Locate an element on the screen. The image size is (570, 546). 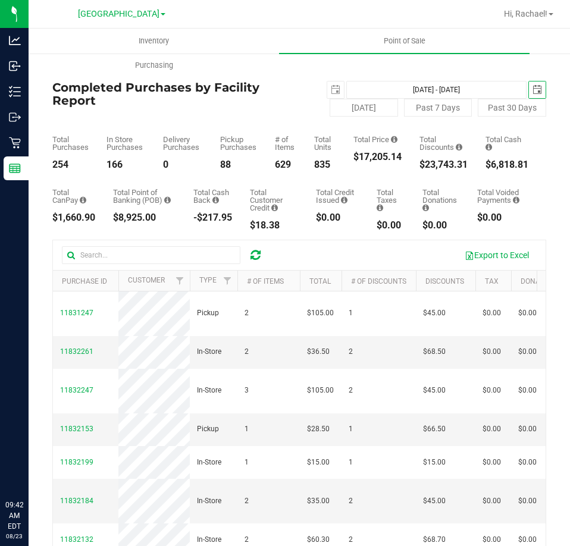
span: 11832153 is located at coordinates (77, 429).